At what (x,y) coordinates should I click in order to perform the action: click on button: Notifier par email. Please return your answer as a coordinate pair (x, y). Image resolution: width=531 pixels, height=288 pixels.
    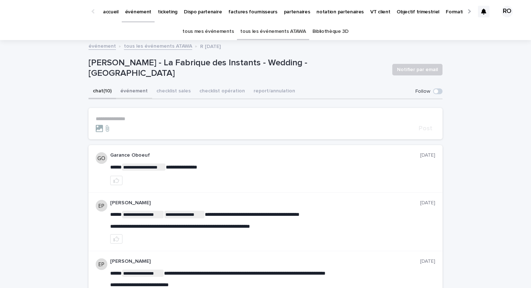
    Looking at the image, I should click on (417, 70).